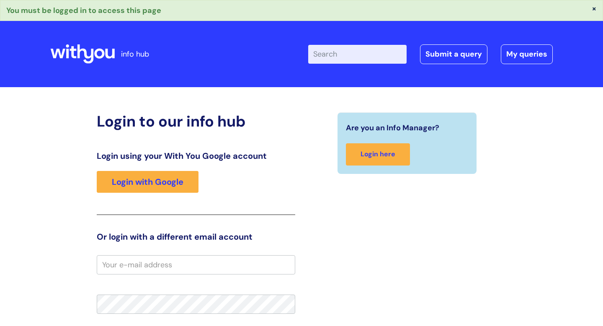 The height and width of the screenshot is (326, 603). I want to click on a: My queries, so click(527, 54).